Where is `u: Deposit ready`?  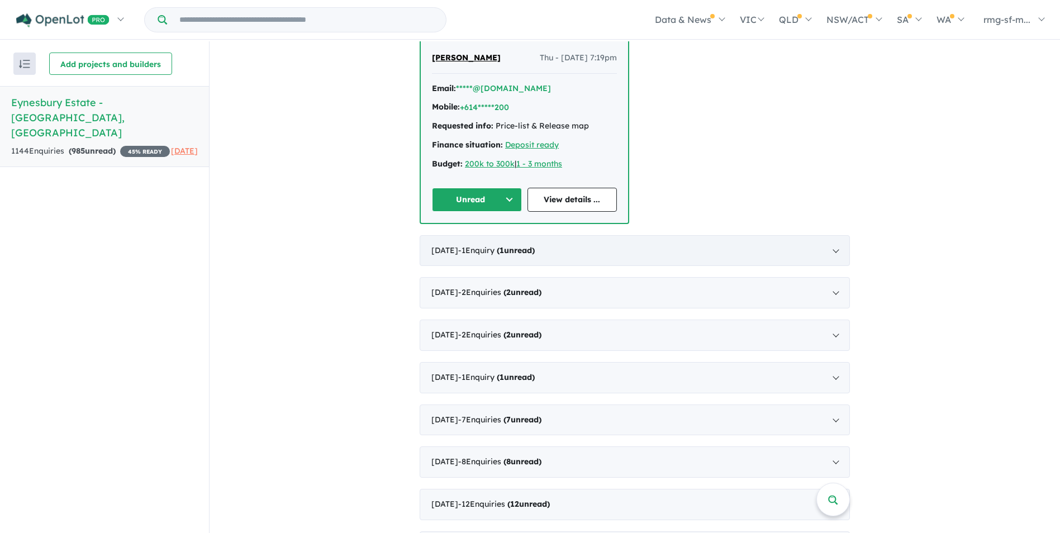 u: Deposit ready is located at coordinates (532, 145).